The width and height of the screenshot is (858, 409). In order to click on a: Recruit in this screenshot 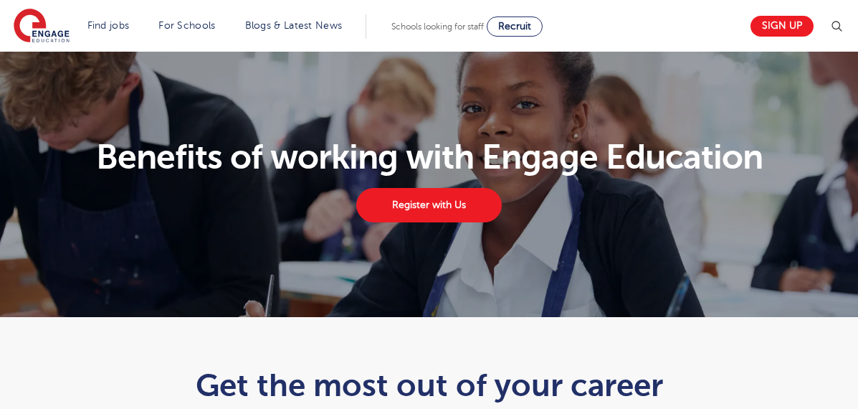, I will do `click(515, 27)`.